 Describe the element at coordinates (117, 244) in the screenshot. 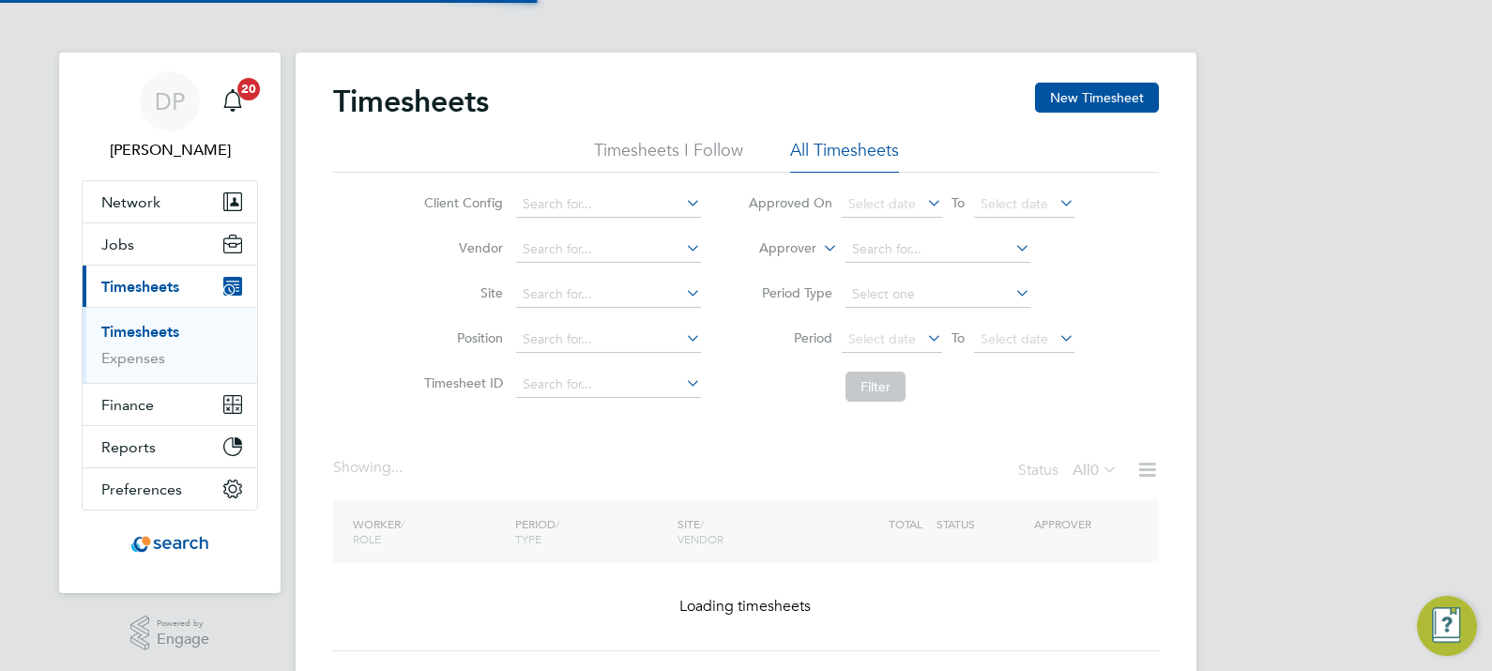

I see `span: Jobs` at that location.